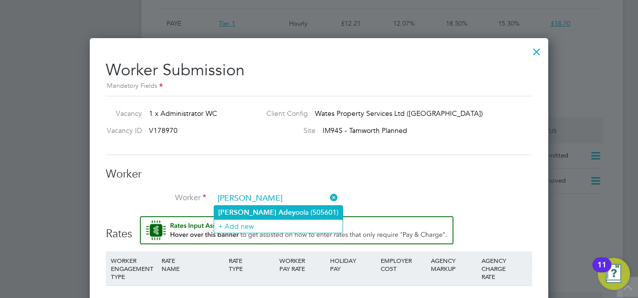 The image size is (638, 298). I want to click on h3: Rates, so click(319, 229).